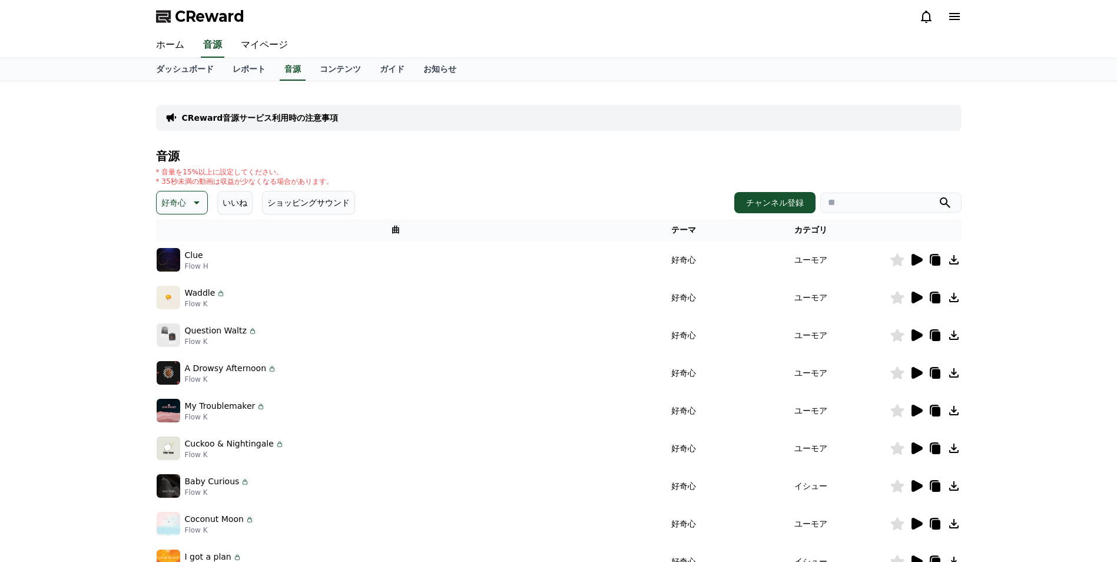  What do you see at coordinates (260, 118) in the screenshot?
I see `p: CReward音源サービス利用時の注意事項` at bounding box center [260, 118].